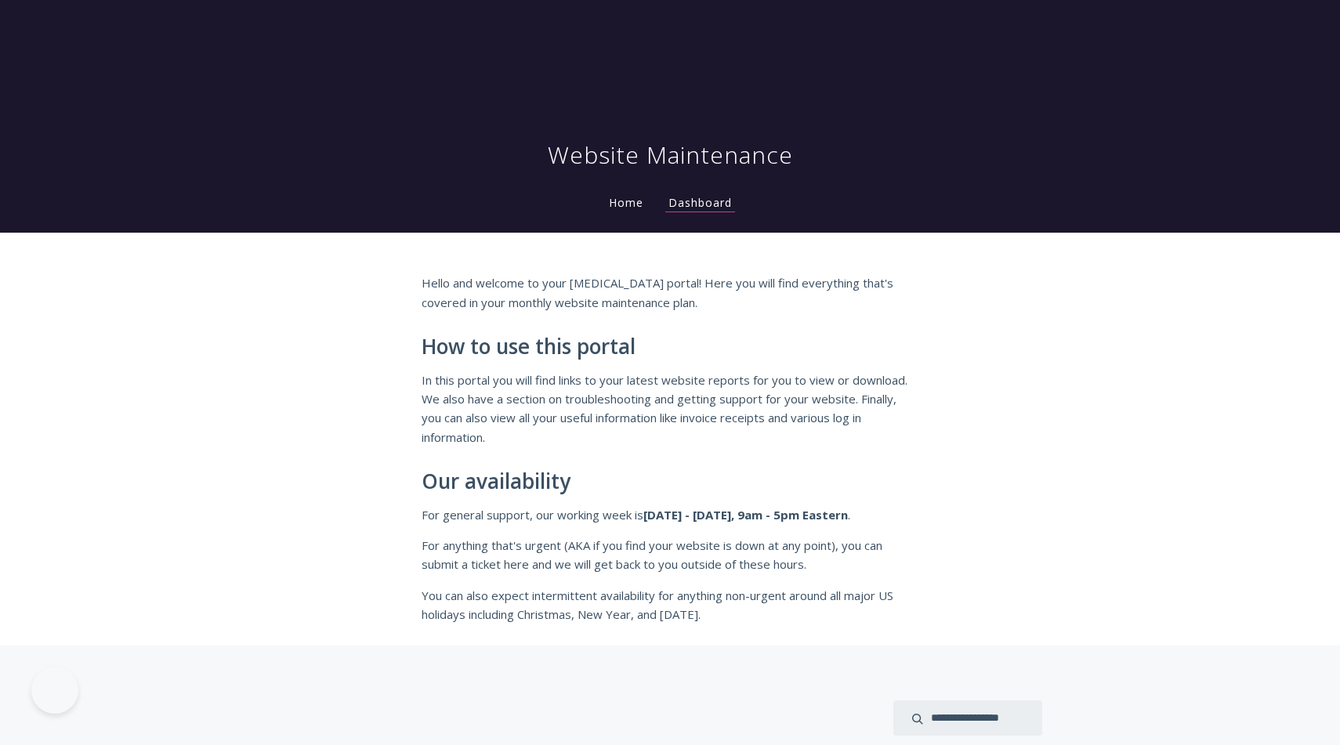 The image size is (1340, 745). Describe the element at coordinates (670, 605) in the screenshot. I see `p: You can also expect intermittent availability for anything non-urgent around all major US holiday...` at that location.